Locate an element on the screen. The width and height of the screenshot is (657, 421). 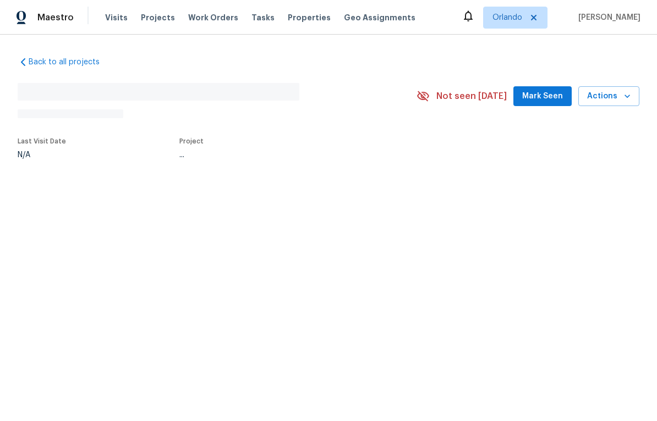
span: Mark Seen is located at coordinates (542, 96).